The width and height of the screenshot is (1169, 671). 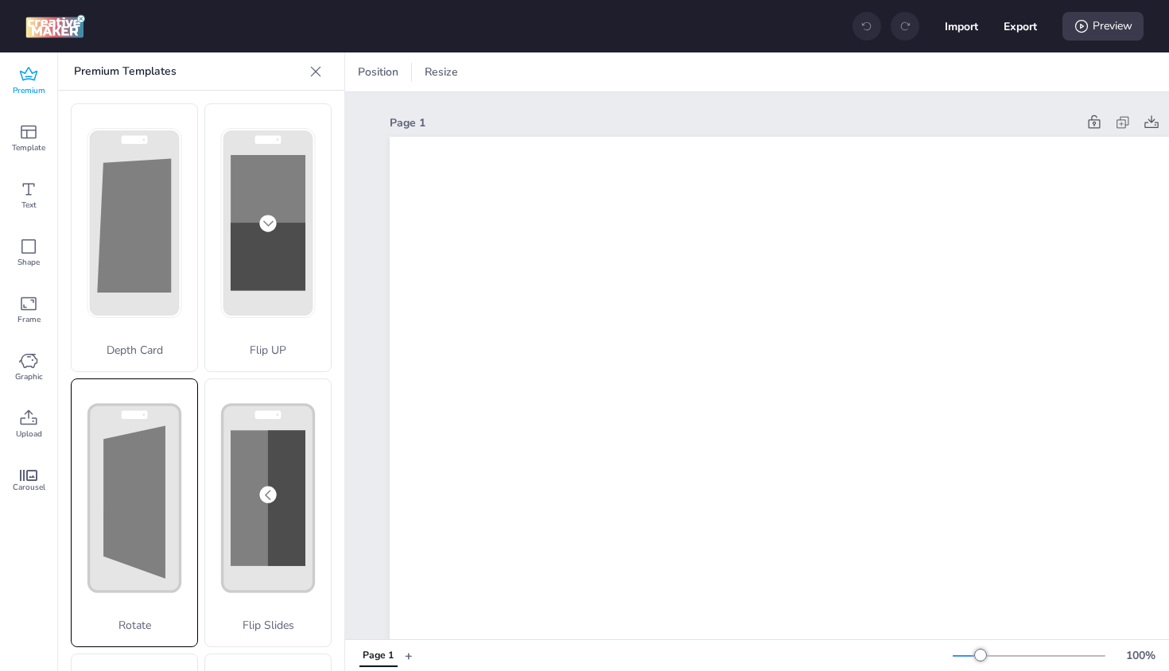 What do you see at coordinates (1021, 26) in the screenshot?
I see `button: Export` at bounding box center [1021, 26].